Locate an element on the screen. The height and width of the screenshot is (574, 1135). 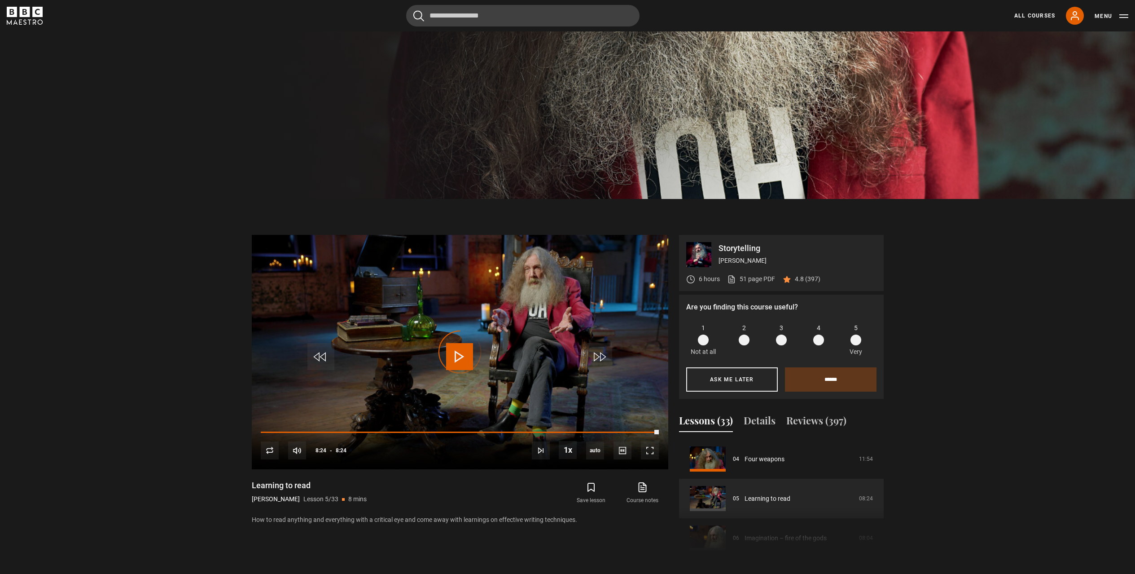
button: Replay is located at coordinates (270, 450).